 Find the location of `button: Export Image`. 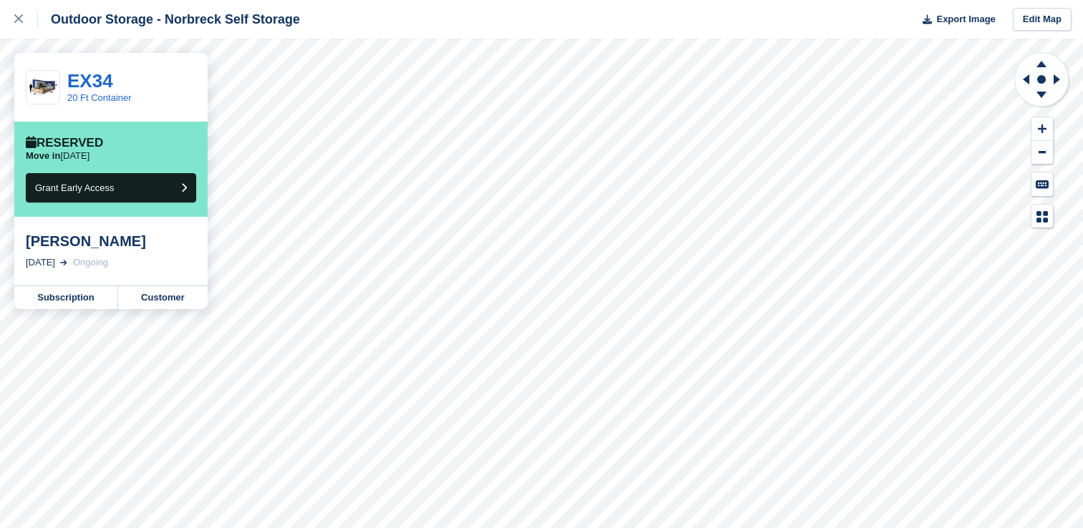

button: Export Image is located at coordinates (954, 19).